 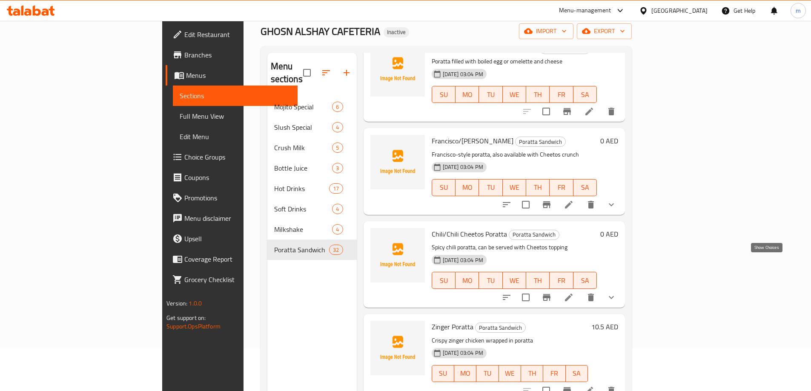 I want to click on span: GHOSN ALSHAY CAFETERIA, so click(x=320, y=31).